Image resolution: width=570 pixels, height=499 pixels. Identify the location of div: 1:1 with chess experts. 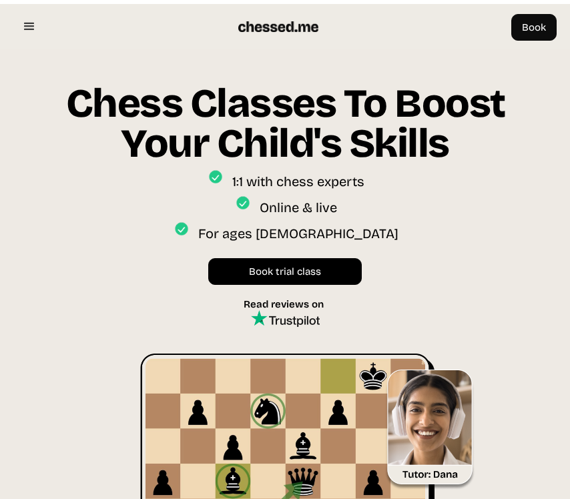
(298, 176).